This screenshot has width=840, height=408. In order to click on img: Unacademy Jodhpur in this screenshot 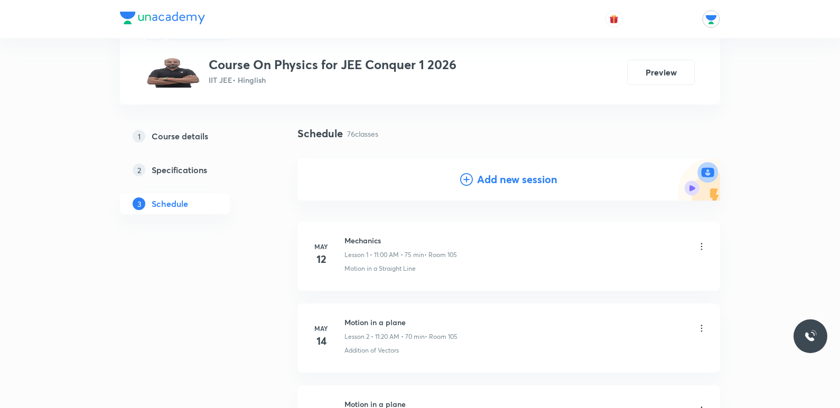, I will do `click(711, 19)`.